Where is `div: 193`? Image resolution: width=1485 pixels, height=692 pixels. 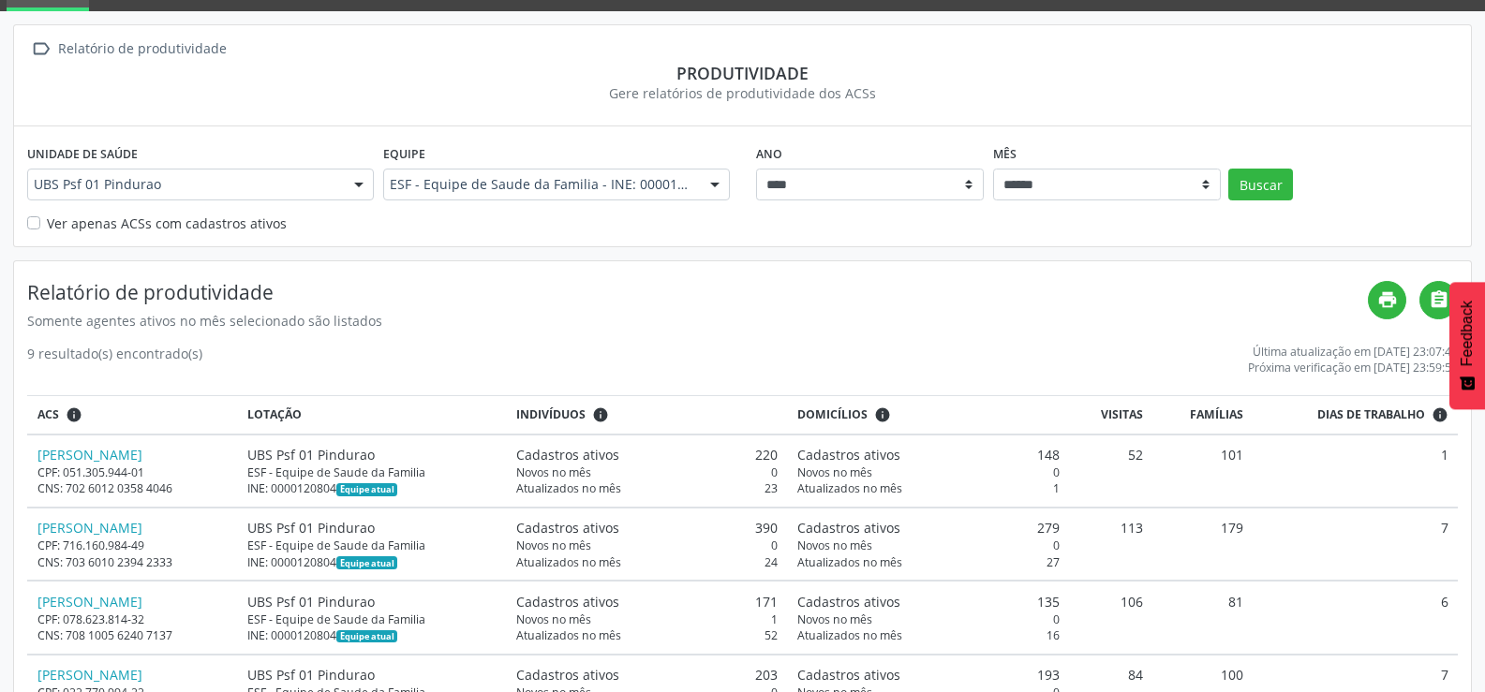
div: 193 is located at coordinates (928, 674).